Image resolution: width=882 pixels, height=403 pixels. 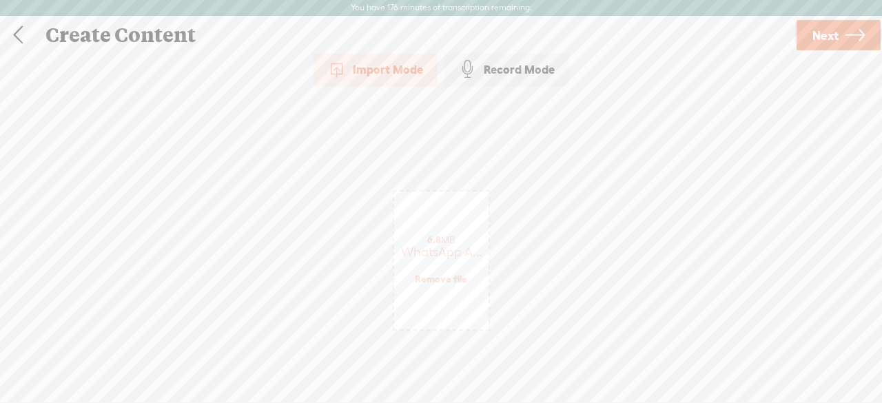 What do you see at coordinates (441, 240) in the screenshot?
I see `span: MB` at bounding box center [441, 240].